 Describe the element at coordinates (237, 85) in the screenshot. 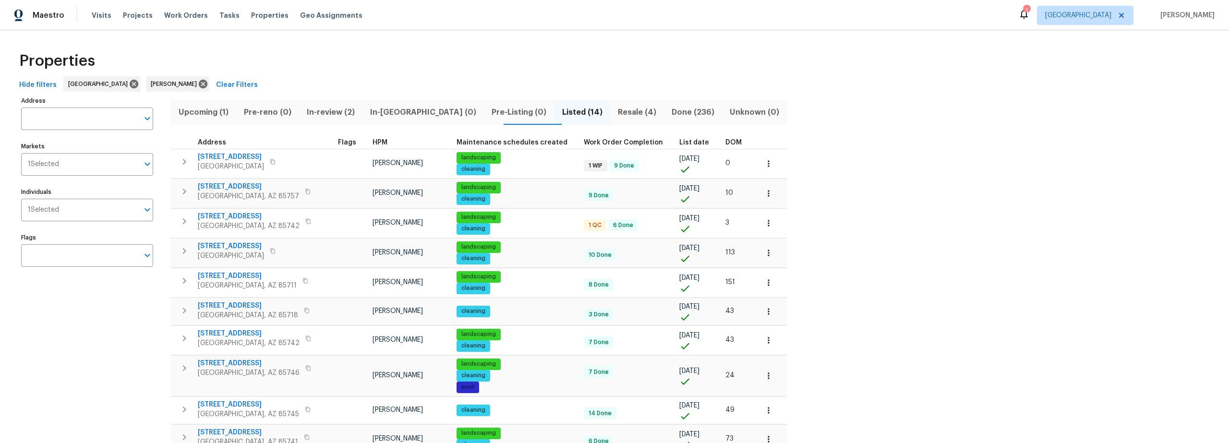

I see `button: Clear Filters` at that location.